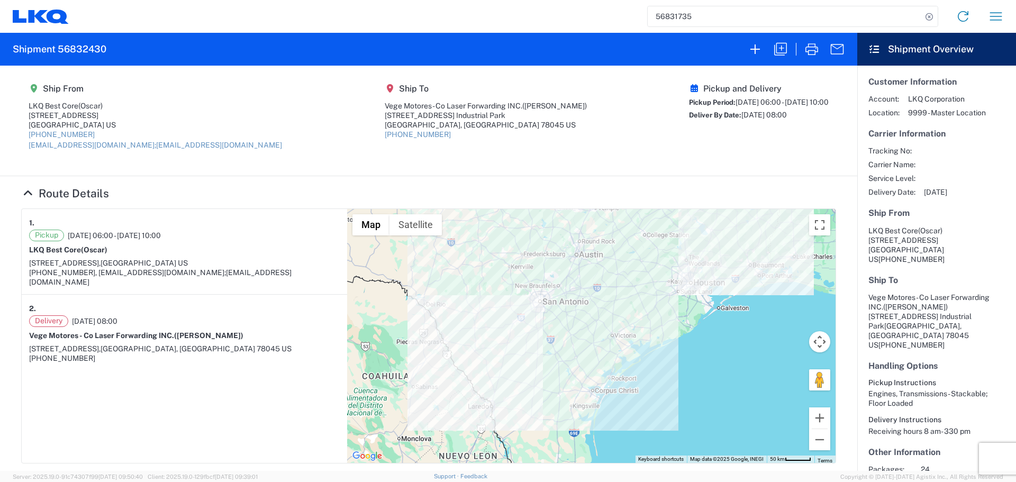  What do you see at coordinates (486, 106) in the screenshot?
I see `div: Vege Motores - Co Laser Forwarding INC.` at bounding box center [486, 106].